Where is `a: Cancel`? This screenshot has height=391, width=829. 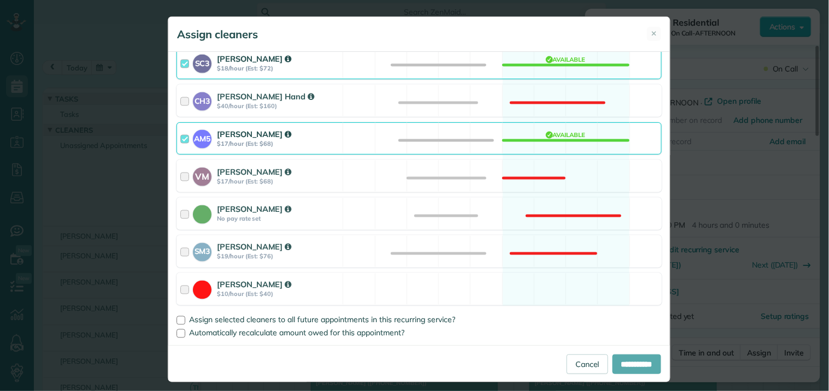
a: Cancel is located at coordinates (588, 365).